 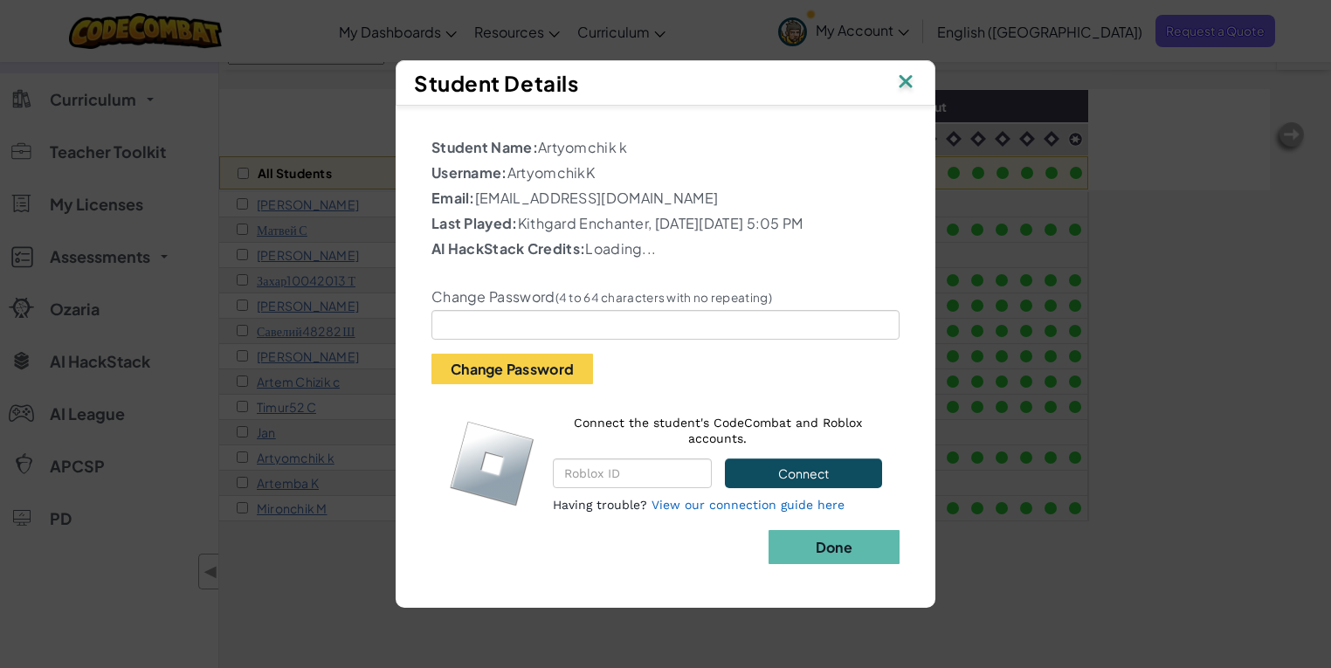 I want to click on a: View our connection guide here, so click(x=748, y=505).